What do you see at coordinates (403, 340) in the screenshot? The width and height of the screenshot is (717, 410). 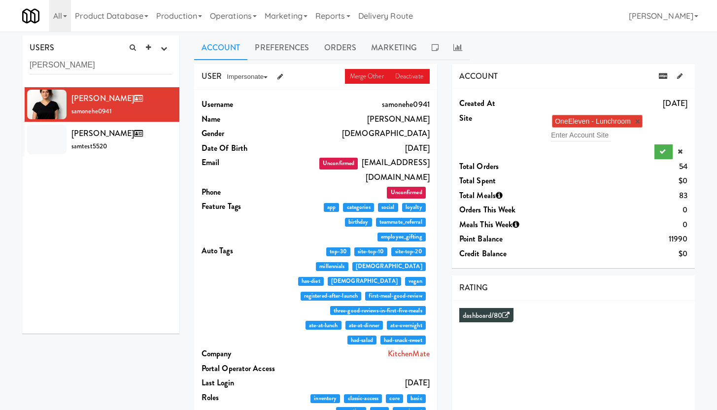 I see `span: had-snack-sweet` at bounding box center [403, 340].